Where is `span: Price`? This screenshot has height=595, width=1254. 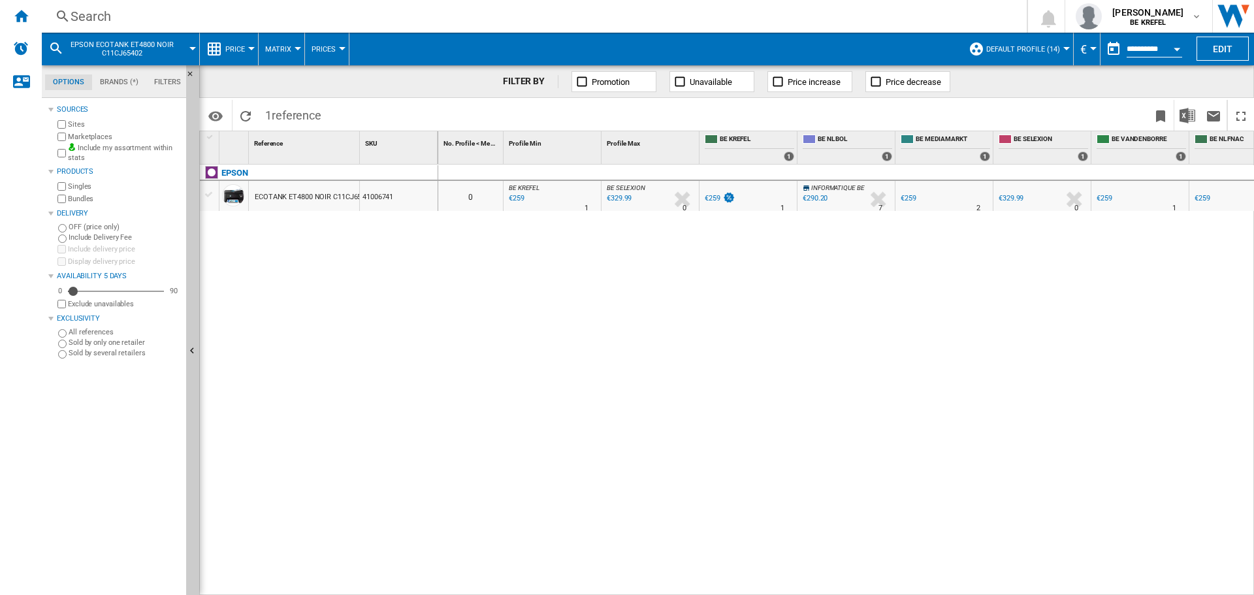
span: Price is located at coordinates (235, 49).